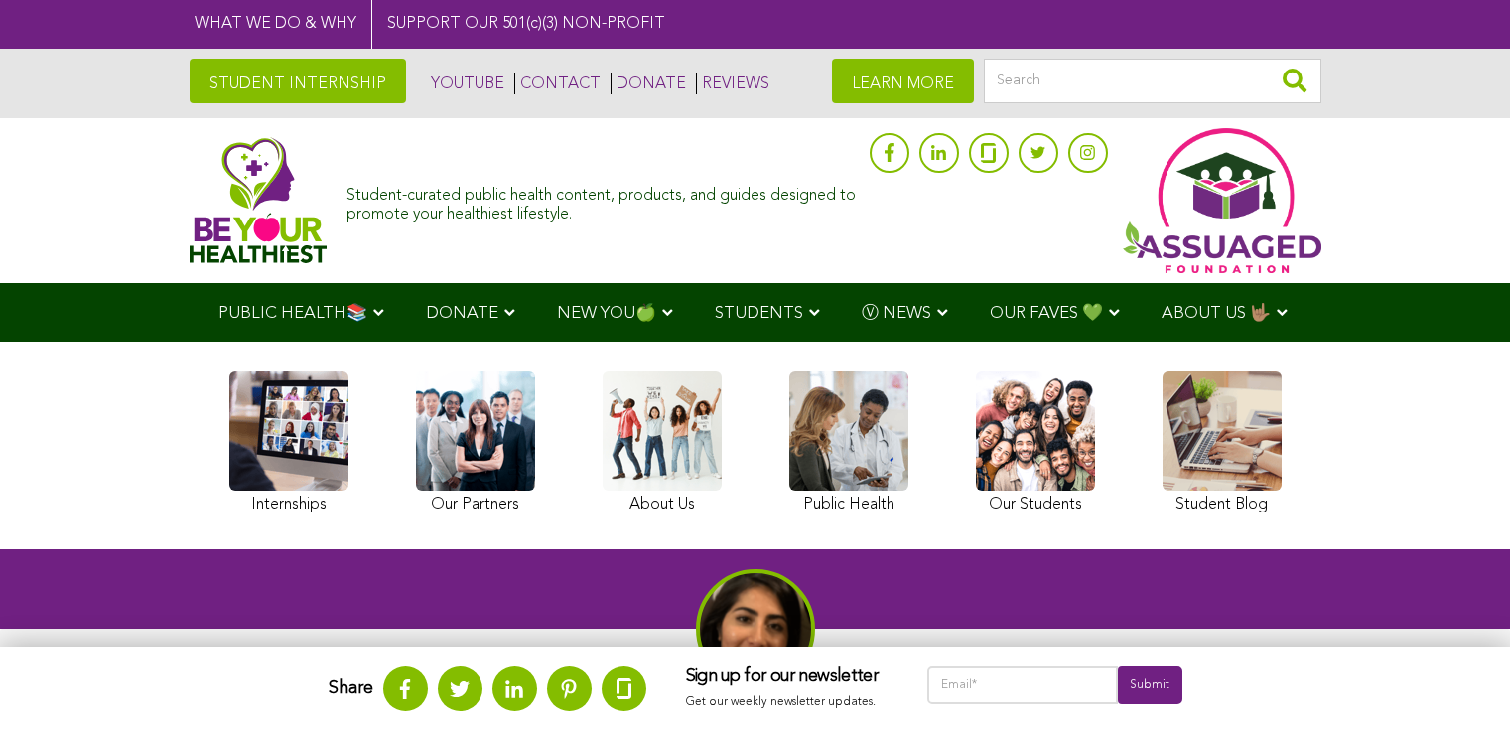  What do you see at coordinates (733, 83) in the screenshot?
I see `a: REVIEWS` at bounding box center [733, 83].